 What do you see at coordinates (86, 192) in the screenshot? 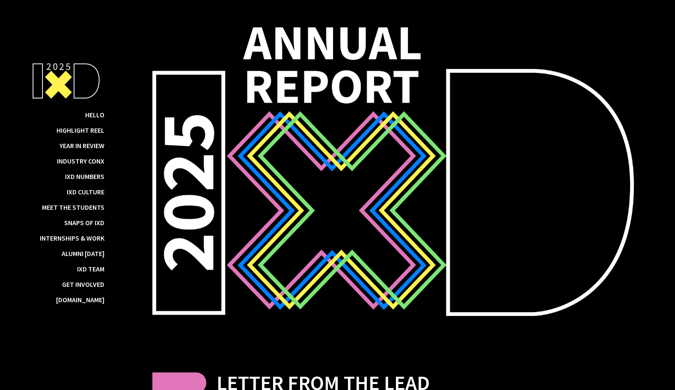
I see `div: IxD Culture` at bounding box center [86, 192].